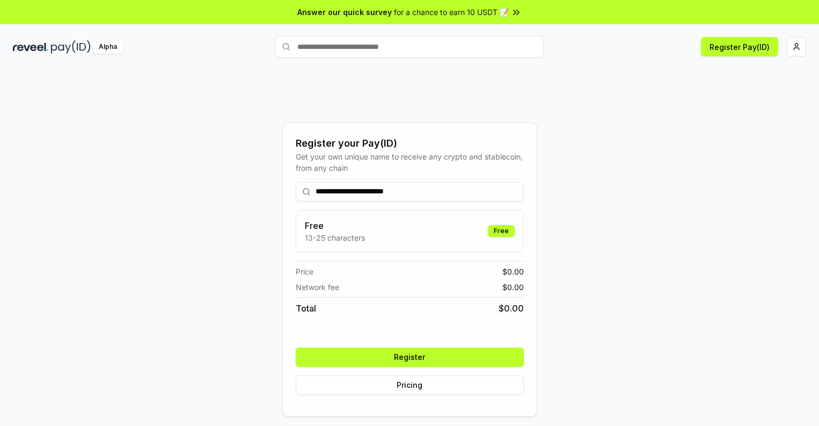  Describe the element at coordinates (71, 47) in the screenshot. I see `img: pay_id` at that location.